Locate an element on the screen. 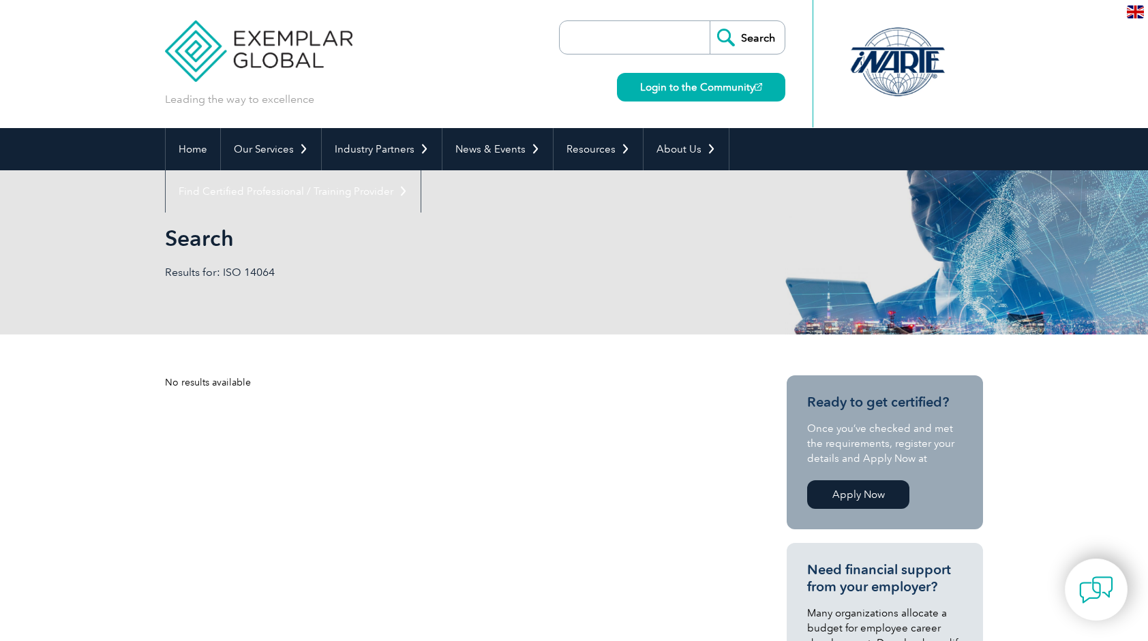 Image resolution: width=1148 pixels, height=641 pixels. a: Login to the Community is located at coordinates (701, 87).